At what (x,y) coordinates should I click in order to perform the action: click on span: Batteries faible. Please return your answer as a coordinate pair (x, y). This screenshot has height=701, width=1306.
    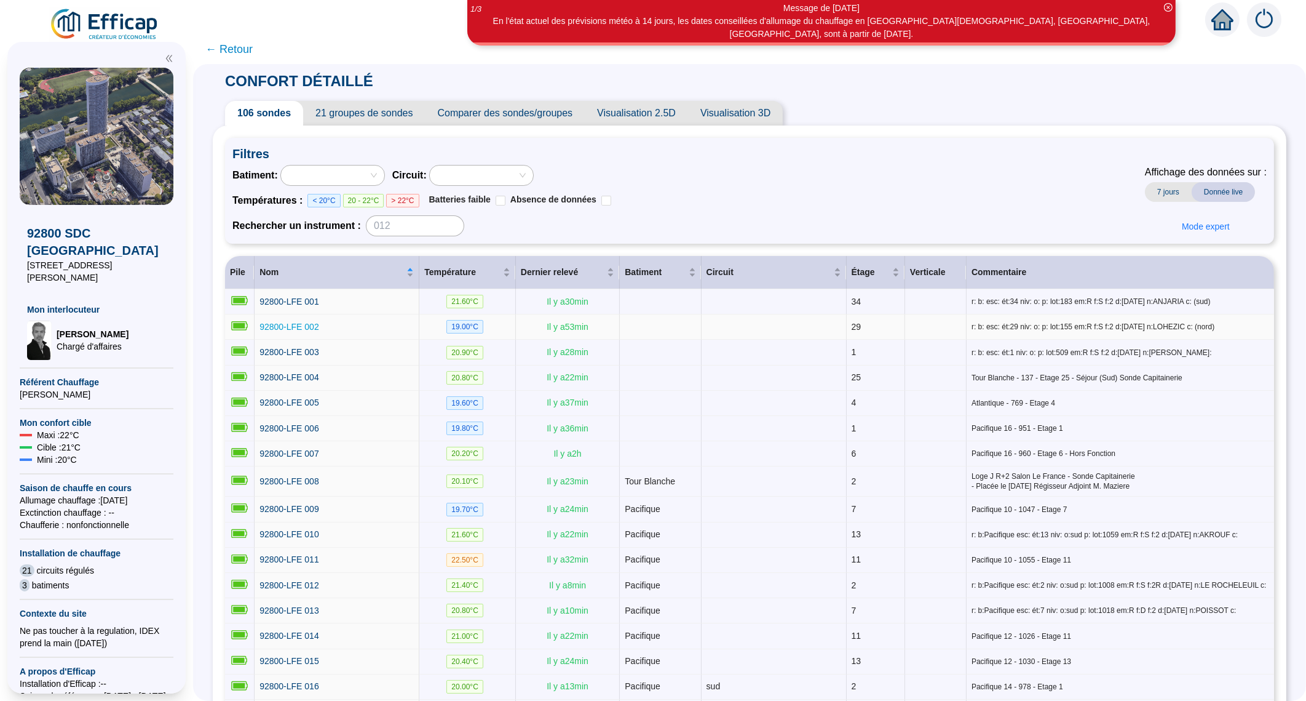
    Looking at the image, I should click on (460, 199).